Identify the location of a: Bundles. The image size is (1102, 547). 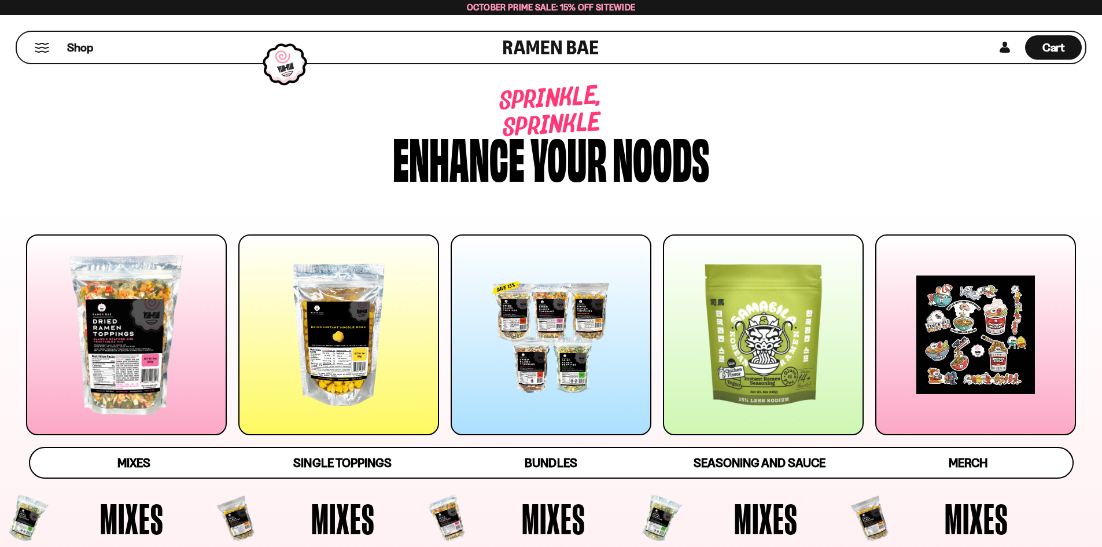
(551, 462).